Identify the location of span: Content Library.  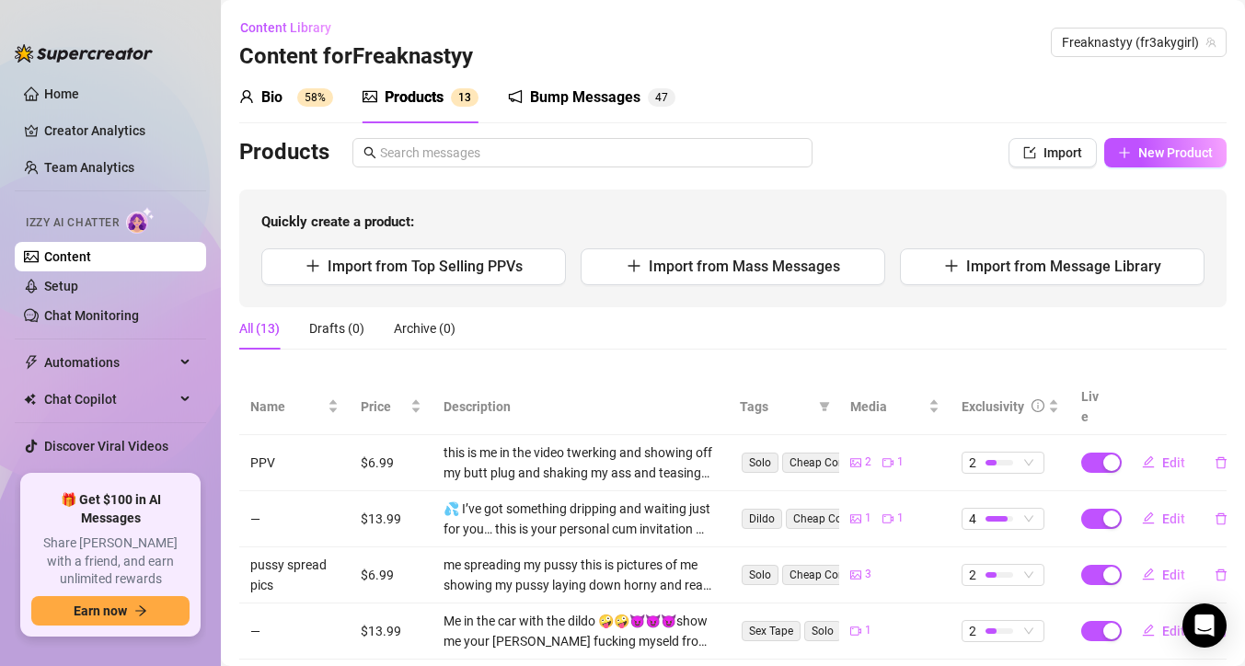
(285, 28).